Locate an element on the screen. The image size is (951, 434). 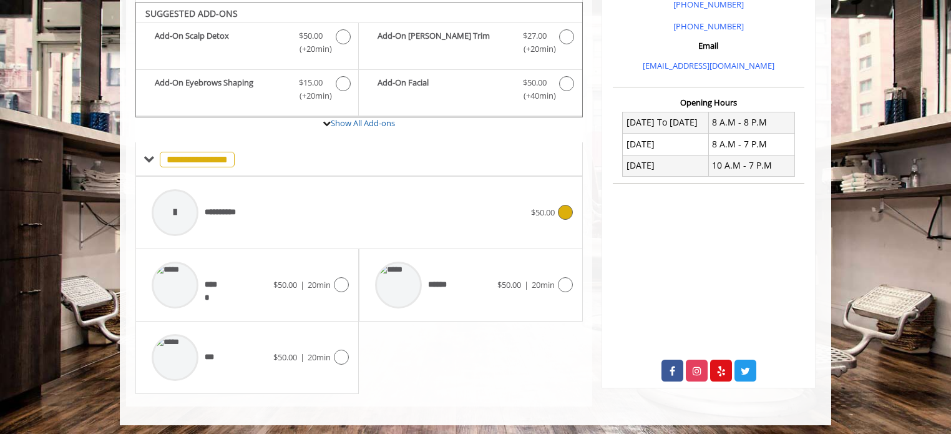
b: SUGGESTED ADD-ONS is located at coordinates (192, 13).